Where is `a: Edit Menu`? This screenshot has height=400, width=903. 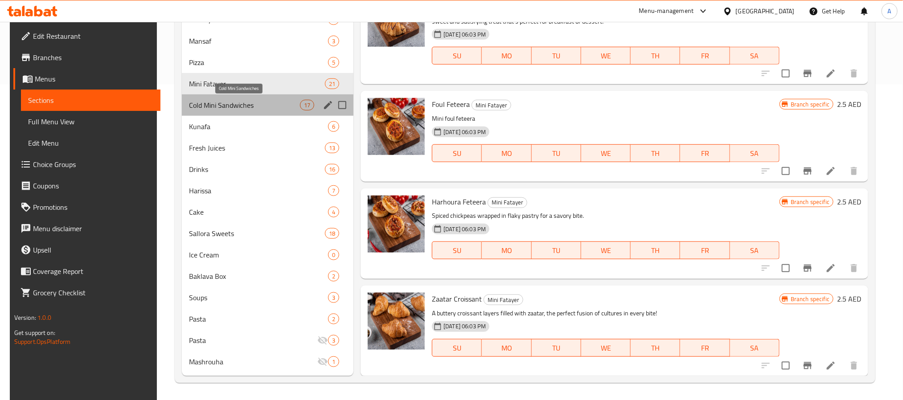
a: Edit Menu is located at coordinates (90, 143).